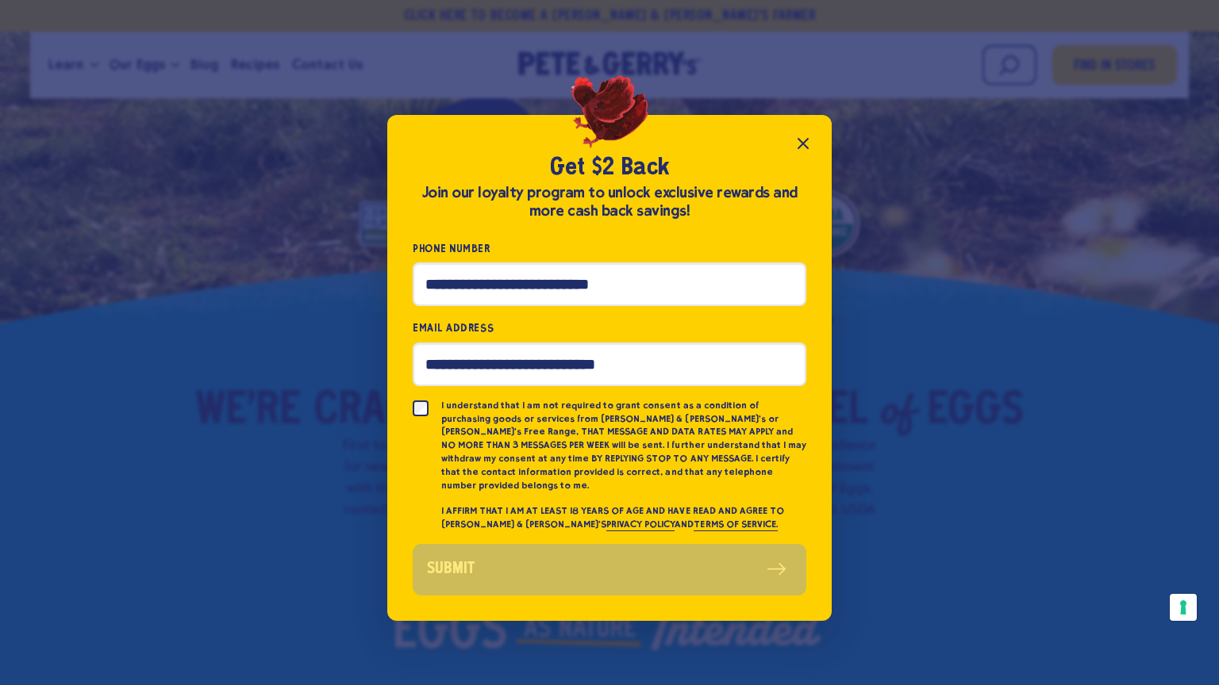 The image size is (1219, 685). Describe the element at coordinates (735, 525) in the screenshot. I see `a: TERMS OF SERVICE.` at that location.